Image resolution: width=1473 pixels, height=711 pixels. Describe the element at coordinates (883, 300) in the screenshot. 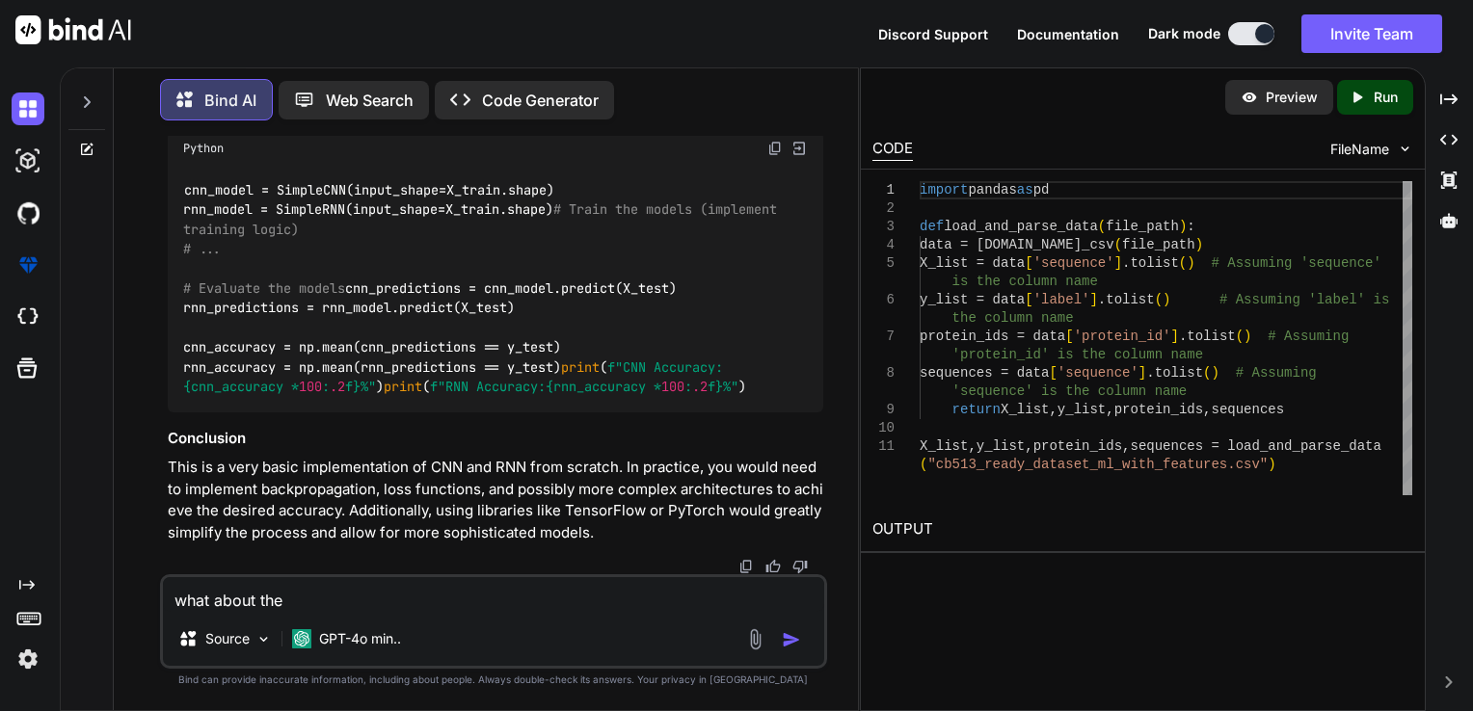

I see `div: 6` at that location.